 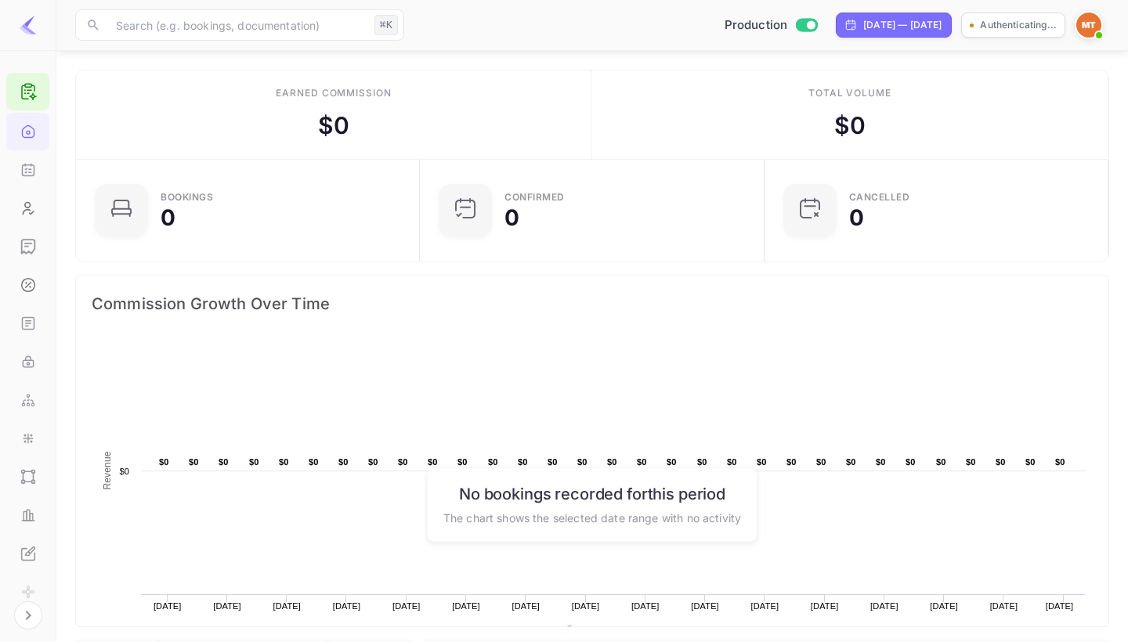 I want to click on a: Whitelabel, so click(x=27, y=553).